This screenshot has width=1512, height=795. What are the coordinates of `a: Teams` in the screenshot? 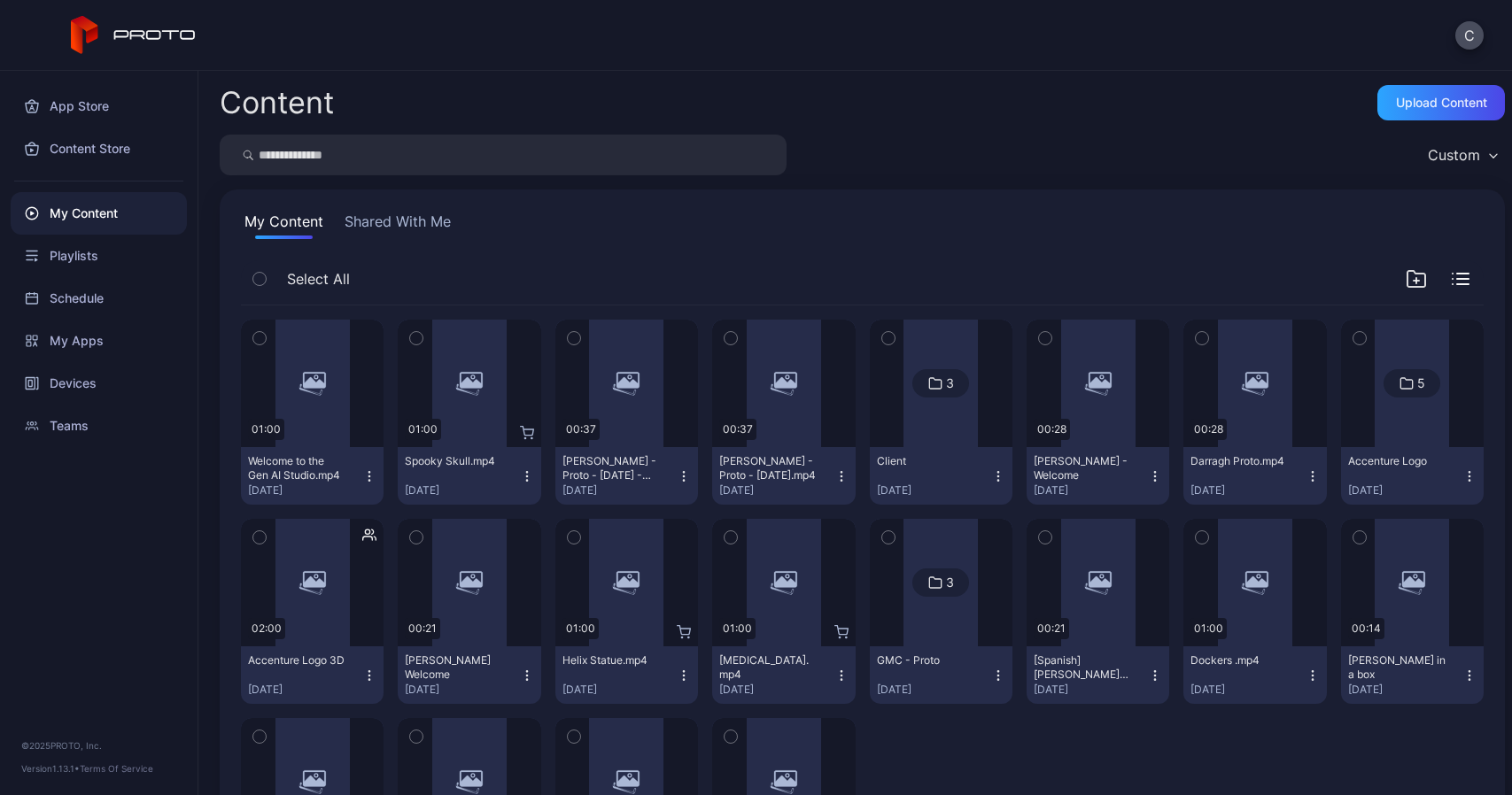 It's located at (99, 426).